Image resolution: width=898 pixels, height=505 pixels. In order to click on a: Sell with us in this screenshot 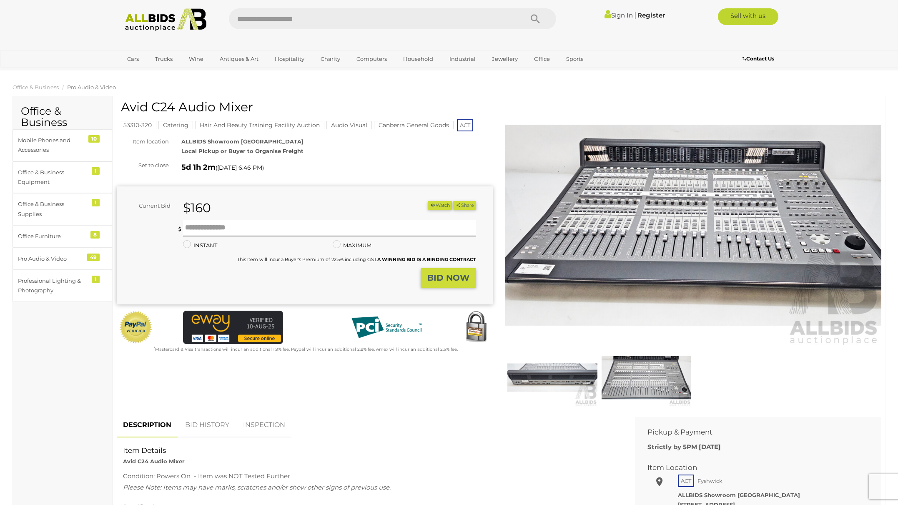, I will do `click(748, 17)`.